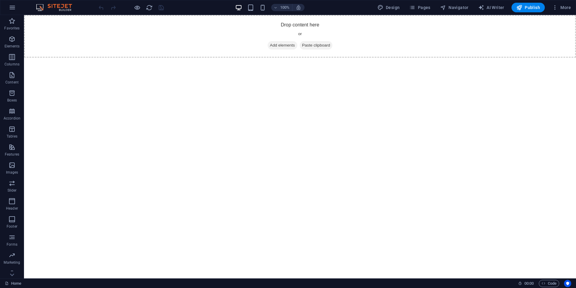 Image resolution: width=576 pixels, height=288 pixels. I want to click on button: Usercentrics, so click(568, 283).